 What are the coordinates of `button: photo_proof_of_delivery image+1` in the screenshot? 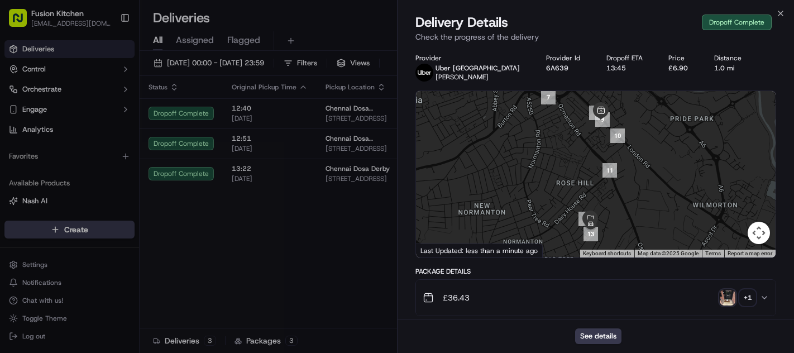 It's located at (738, 298).